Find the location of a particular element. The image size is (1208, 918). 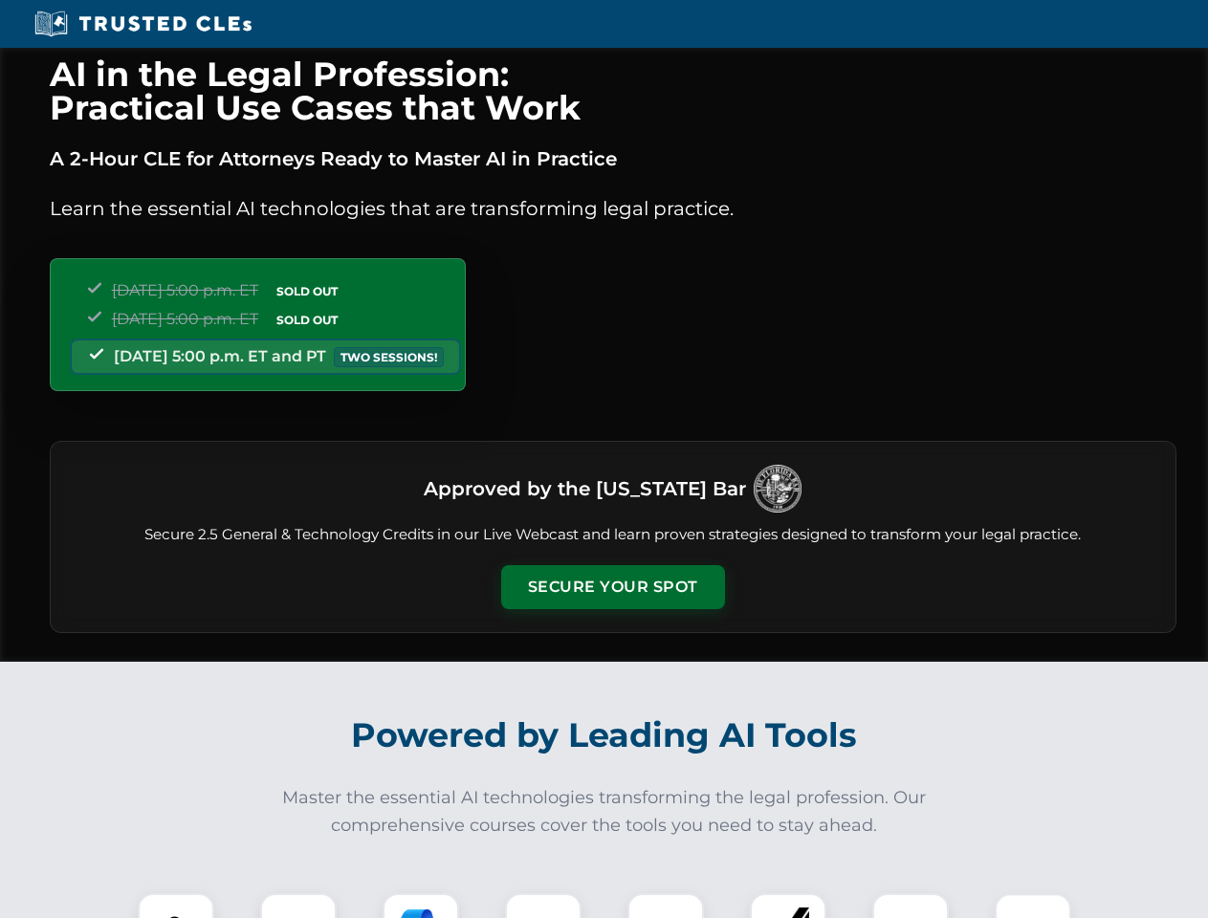

h2: Powered by Leading AI Tools is located at coordinates (605, 736).